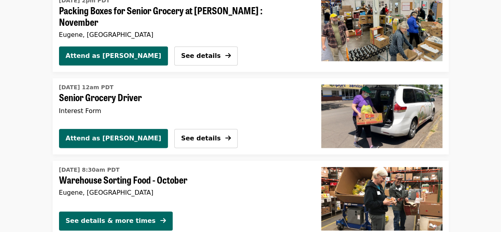  Describe the element at coordinates (184, 179) in the screenshot. I see `span: Warehouse Sorting Food - October` at that location.